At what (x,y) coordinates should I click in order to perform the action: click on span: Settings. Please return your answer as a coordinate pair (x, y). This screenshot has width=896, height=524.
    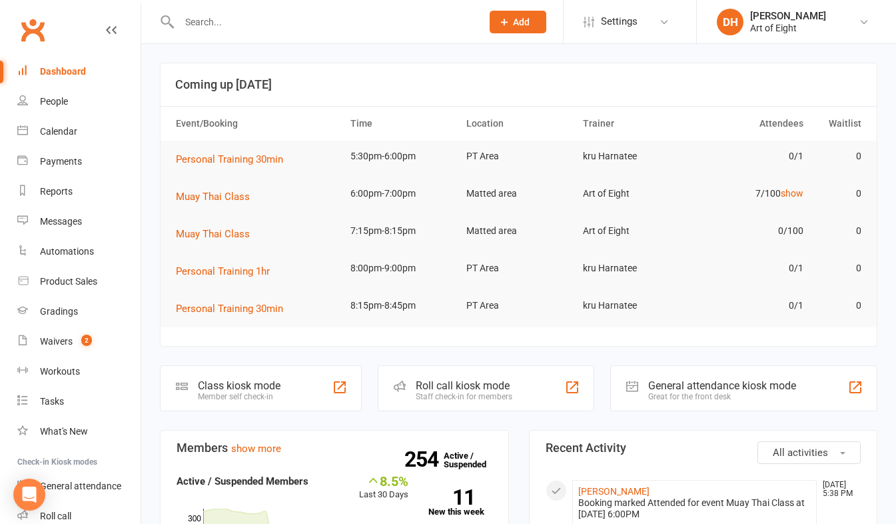
    Looking at the image, I should click on (619, 21).